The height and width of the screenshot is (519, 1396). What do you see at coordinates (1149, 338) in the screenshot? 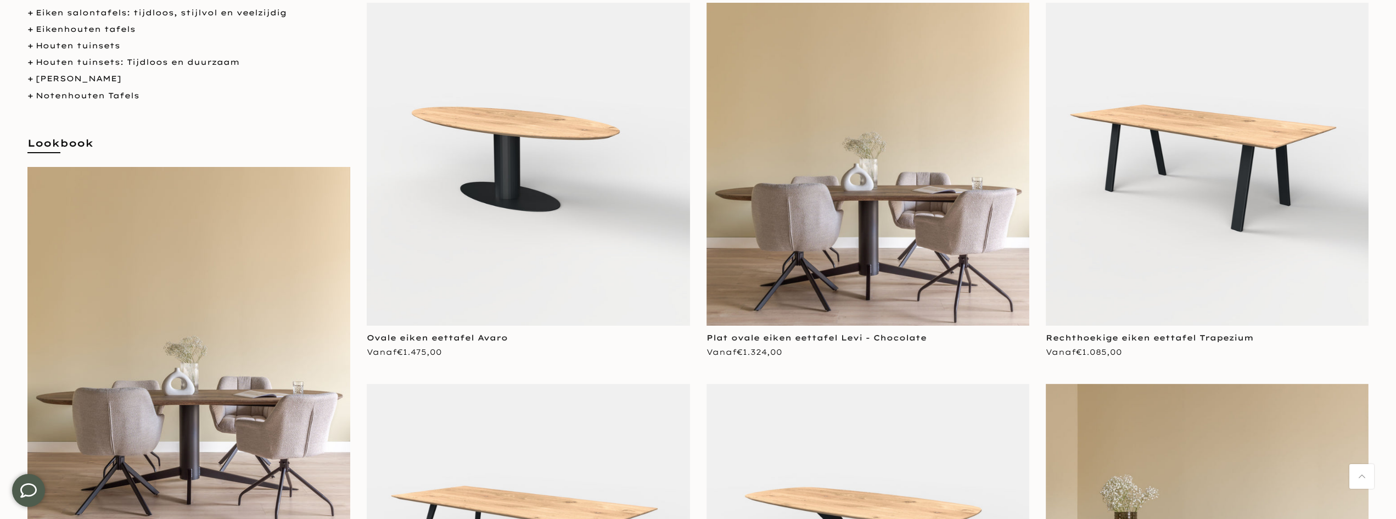
I see `a: Rechthoekige eiken eettafel Trapezium` at bounding box center [1149, 338].